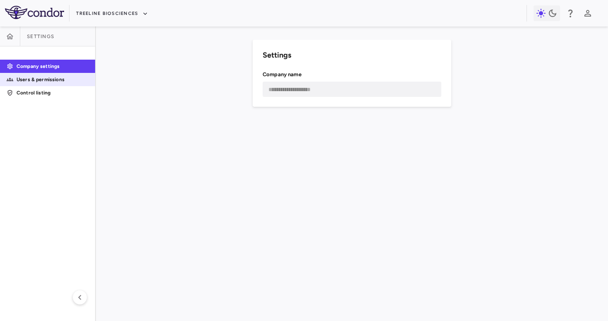  What do you see at coordinates (53, 79) in the screenshot?
I see `p: Users & permissions` at bounding box center [53, 79].